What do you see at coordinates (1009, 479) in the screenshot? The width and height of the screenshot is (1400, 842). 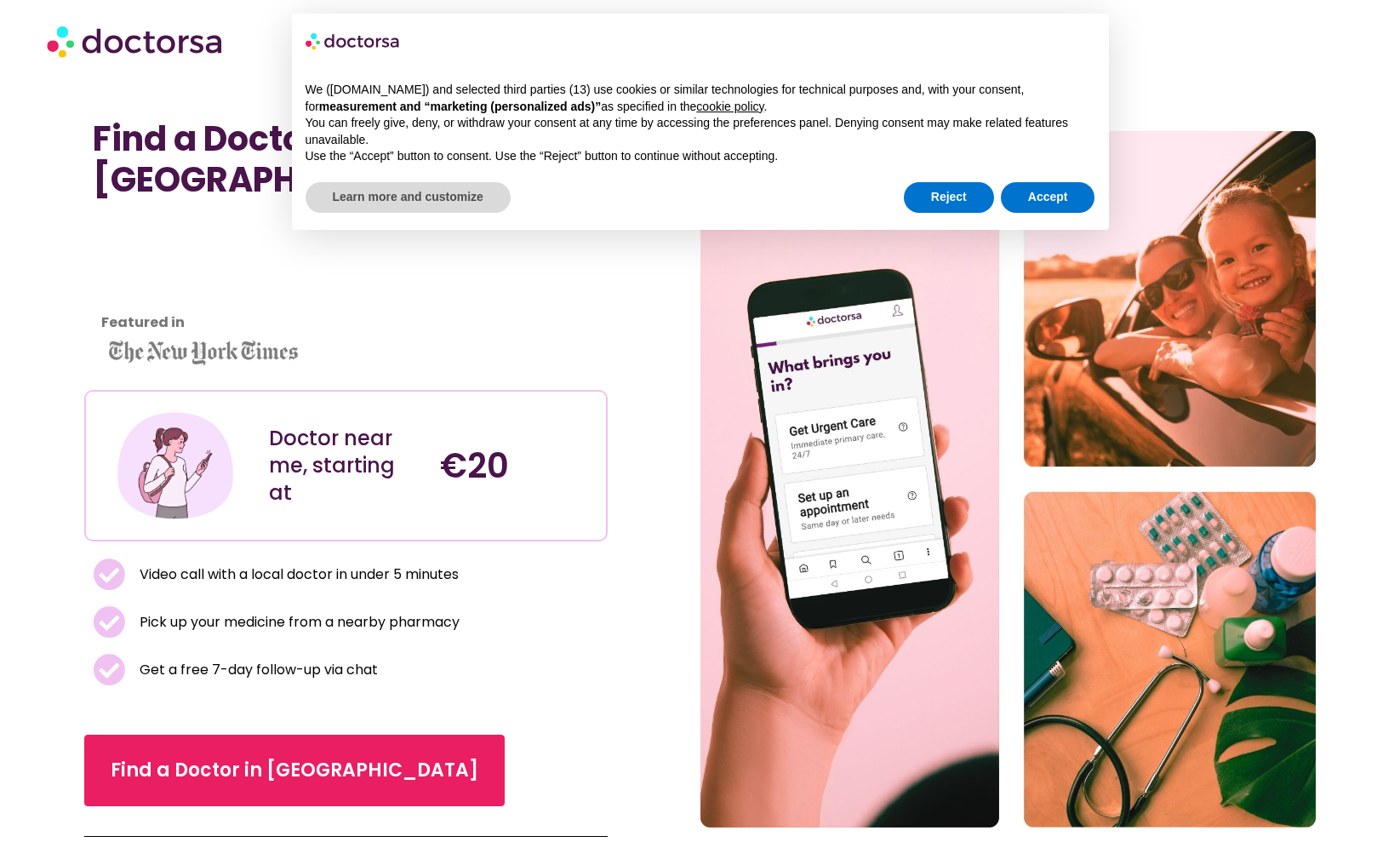 I see `img: Doctor Near Me in Nuremberg` at bounding box center [1009, 479].